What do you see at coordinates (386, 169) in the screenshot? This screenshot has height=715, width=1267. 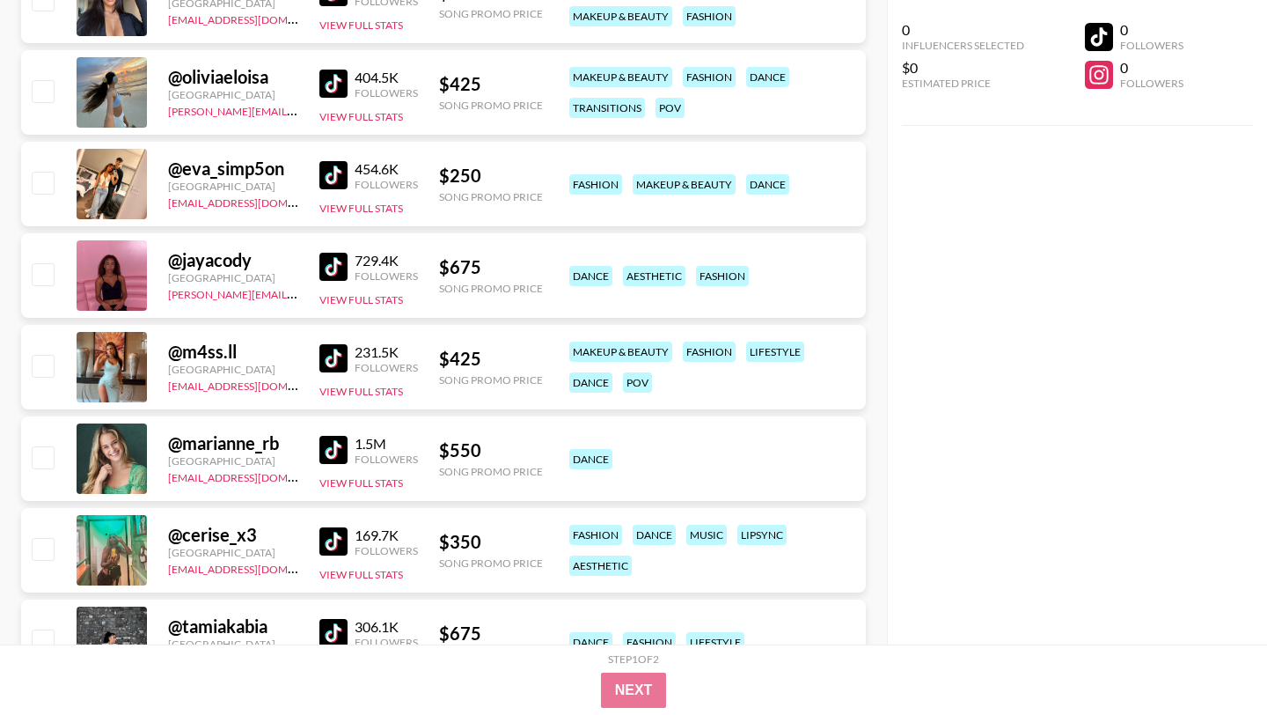 I see `div: 454.6K` at bounding box center [386, 169].